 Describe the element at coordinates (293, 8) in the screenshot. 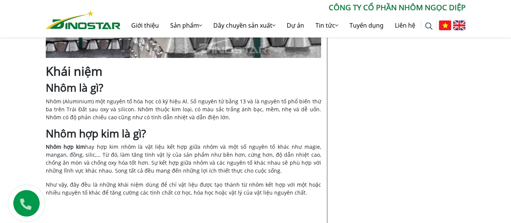

I see `p: CÔNG TY CỔ PHẦN NHÔM NGỌC DIỆP` at that location.